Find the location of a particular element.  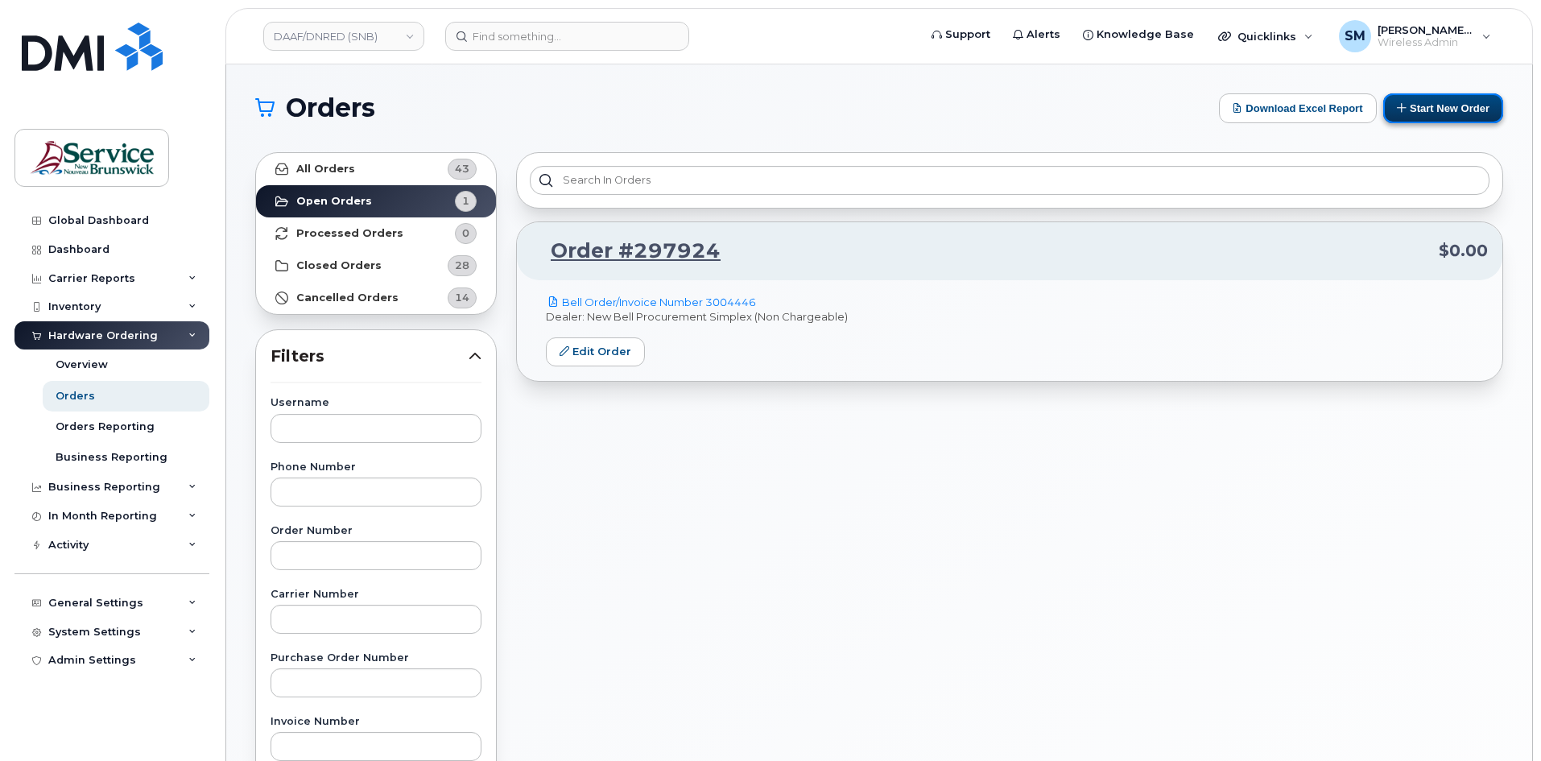

a: All Orders43 is located at coordinates (376, 169).